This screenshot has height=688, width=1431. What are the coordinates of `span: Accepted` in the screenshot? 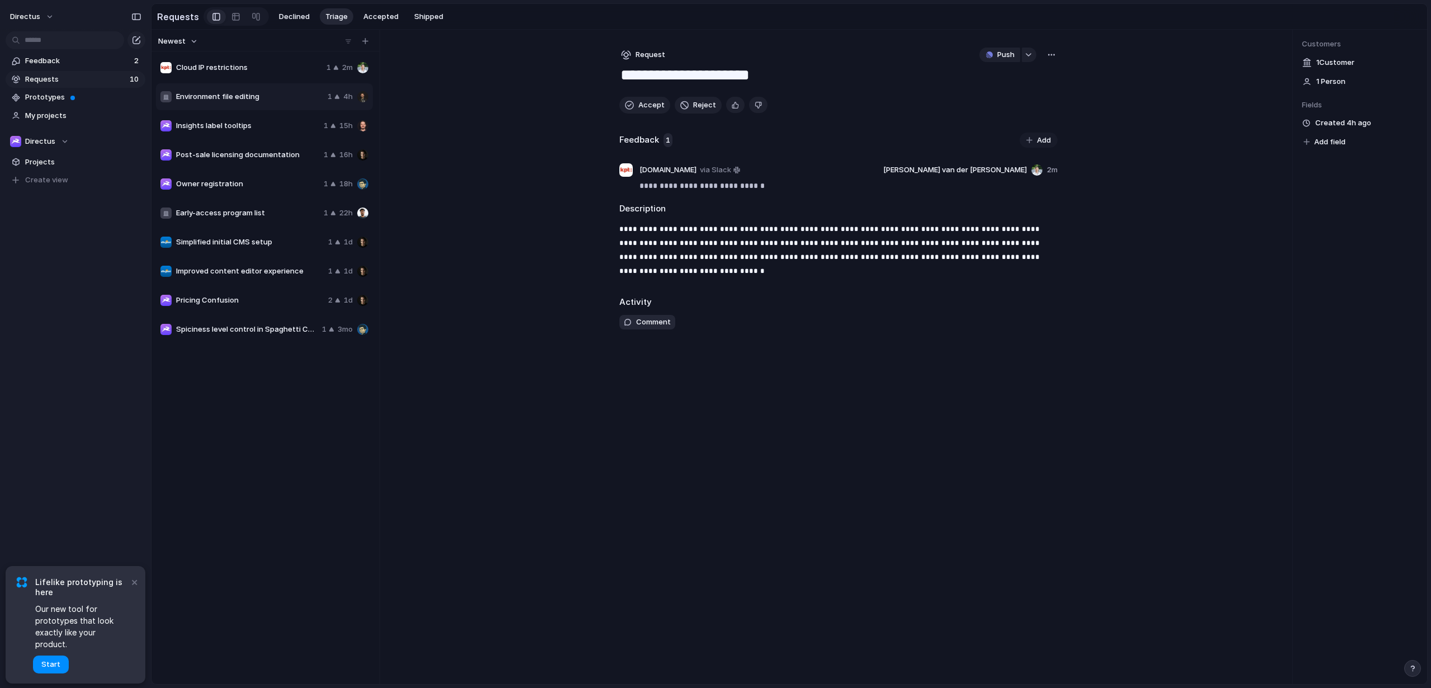 It's located at (381, 17).